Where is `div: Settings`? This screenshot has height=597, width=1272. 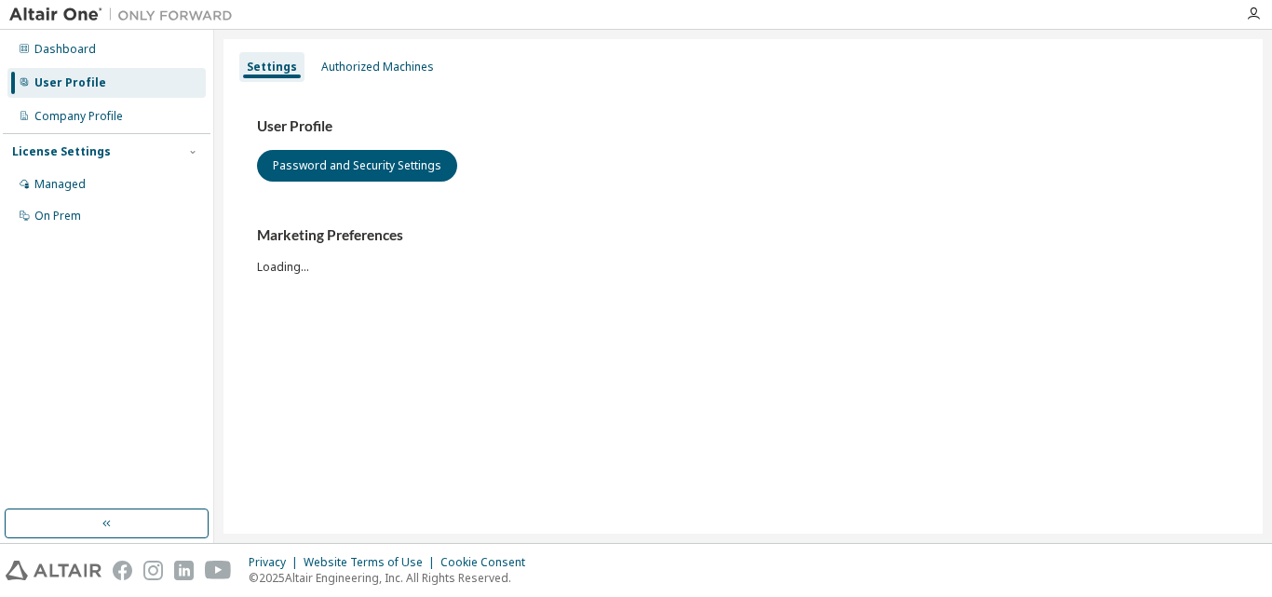 div: Settings is located at coordinates (272, 67).